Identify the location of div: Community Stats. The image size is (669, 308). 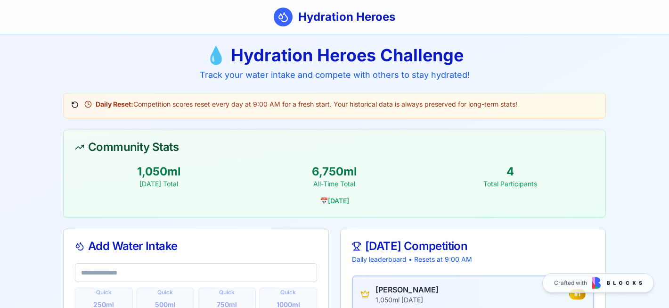
(335, 147).